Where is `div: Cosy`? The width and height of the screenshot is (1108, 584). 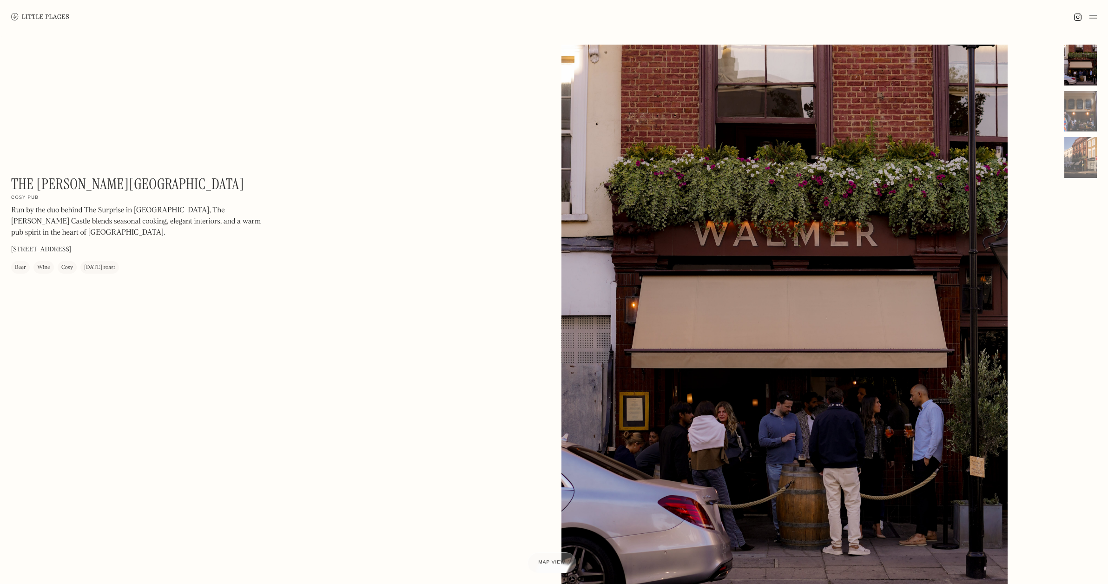
div: Cosy is located at coordinates (67, 268).